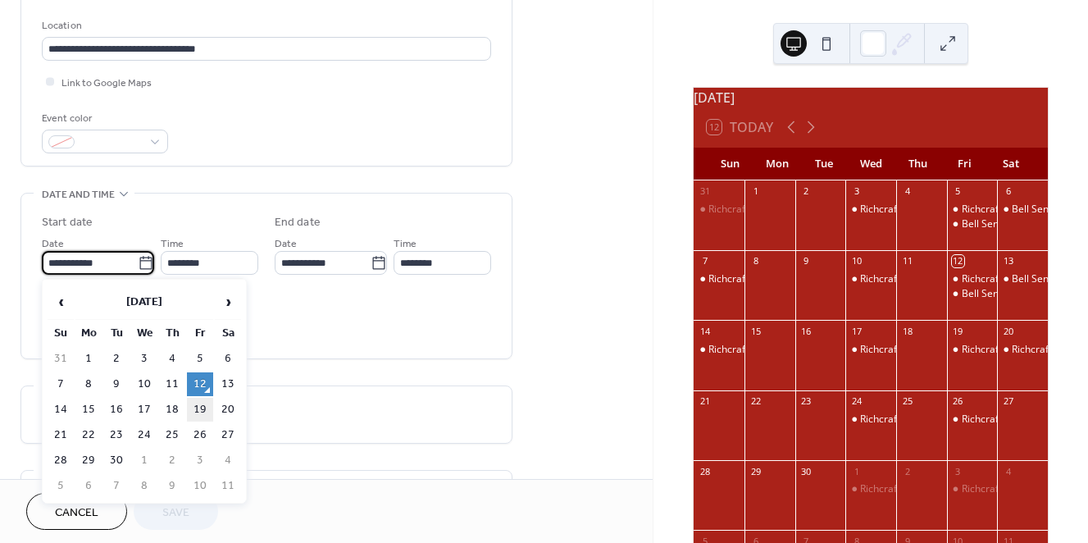 This screenshot has height=543, width=1088. I want to click on div: 10, so click(856, 261).